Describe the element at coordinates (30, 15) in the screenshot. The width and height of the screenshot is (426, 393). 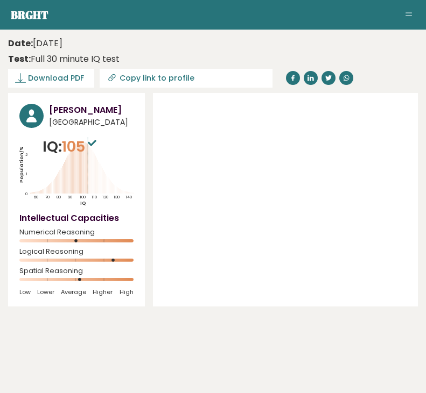
I see `a: Brght` at that location.